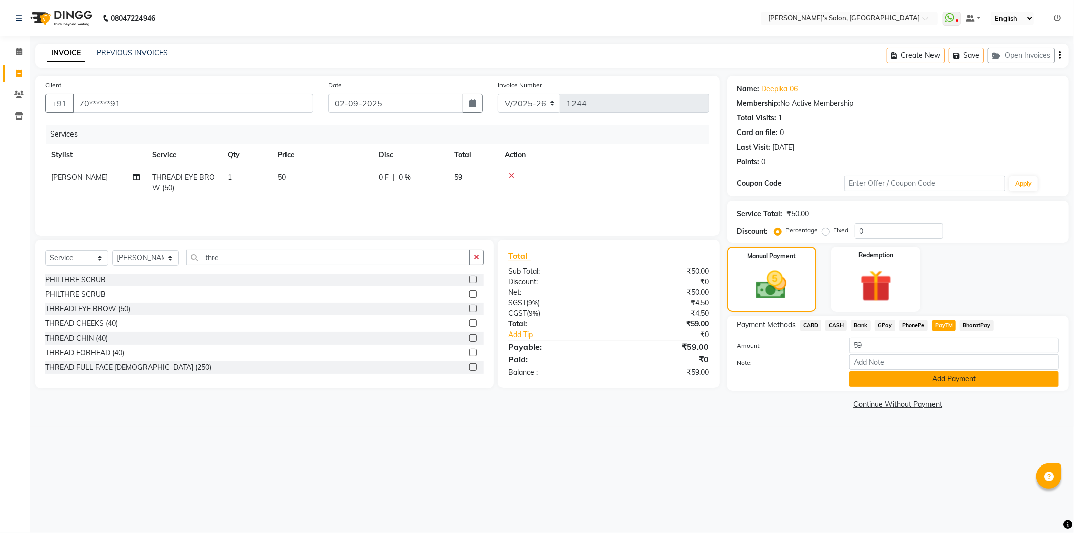 The image size is (1074, 533). Describe the element at coordinates (885, 325) in the screenshot. I see `span: GPay` at that location.